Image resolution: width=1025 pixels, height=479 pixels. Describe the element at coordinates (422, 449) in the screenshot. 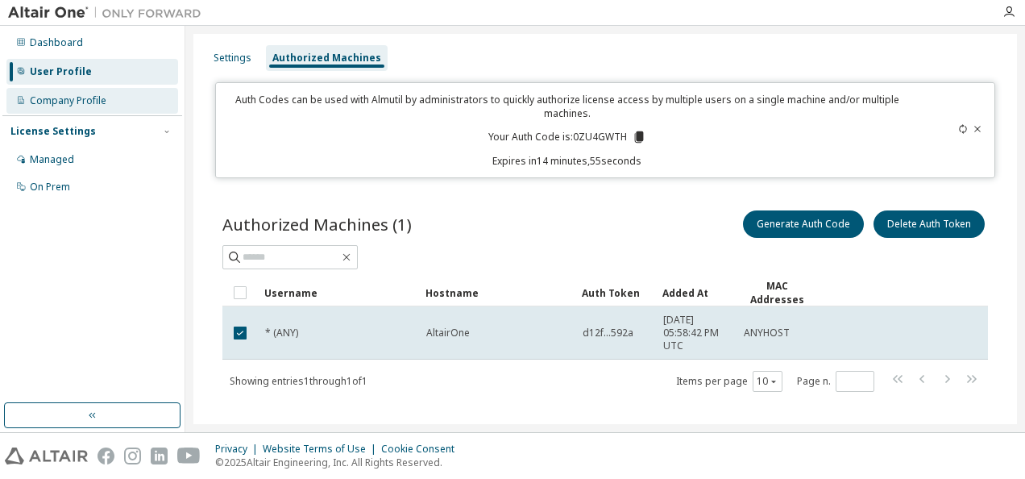

I see `div: Cookie Consent` at that location.